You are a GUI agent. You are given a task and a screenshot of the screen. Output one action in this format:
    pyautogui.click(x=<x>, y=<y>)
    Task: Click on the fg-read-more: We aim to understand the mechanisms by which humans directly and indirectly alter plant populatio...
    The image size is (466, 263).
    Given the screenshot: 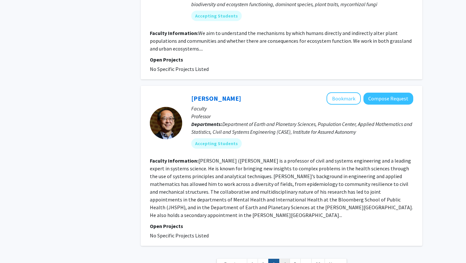 What is the action you would take?
    pyautogui.click(x=281, y=41)
    